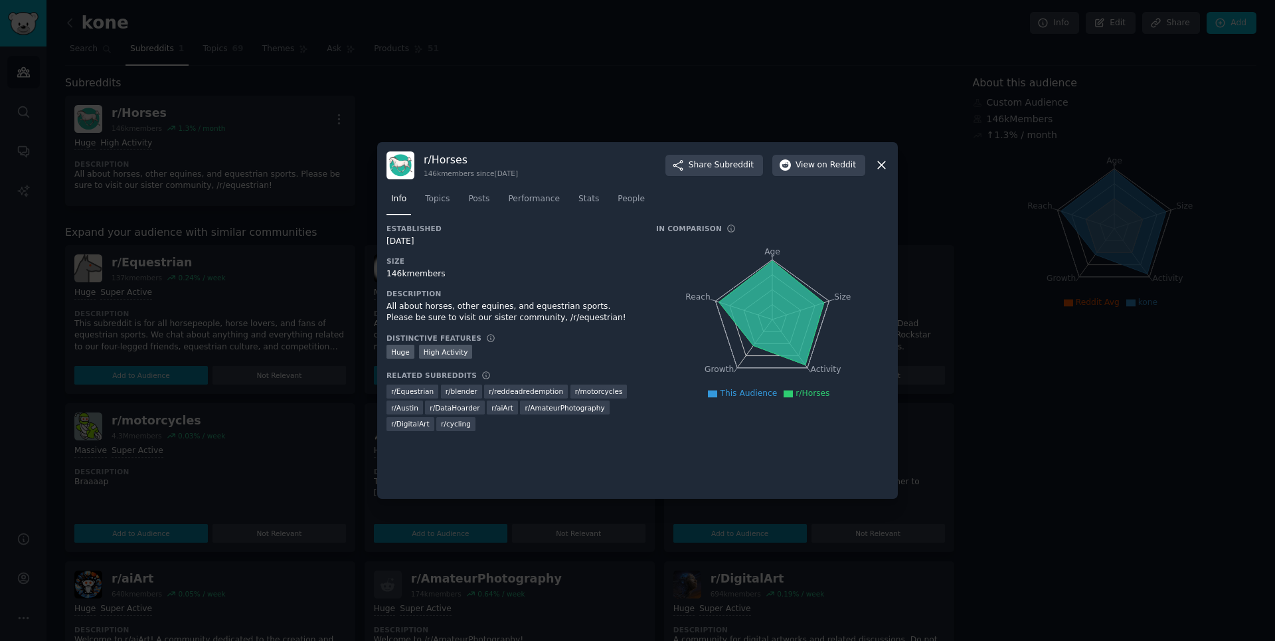  I want to click on span: Performance, so click(534, 199).